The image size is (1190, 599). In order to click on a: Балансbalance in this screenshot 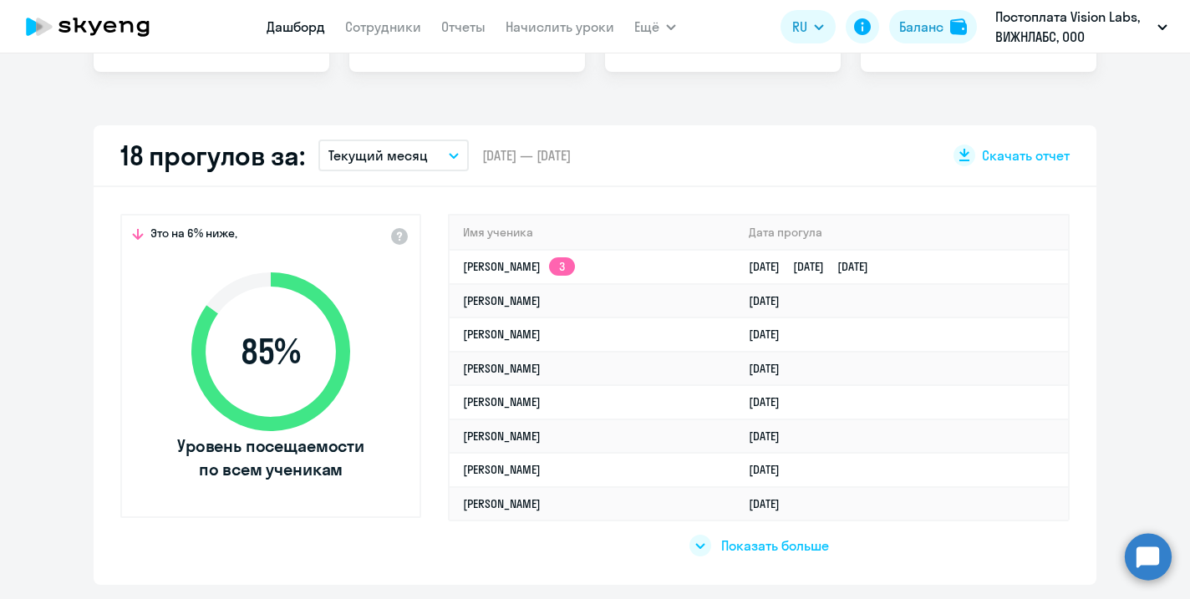, I will do `click(932, 27)`.